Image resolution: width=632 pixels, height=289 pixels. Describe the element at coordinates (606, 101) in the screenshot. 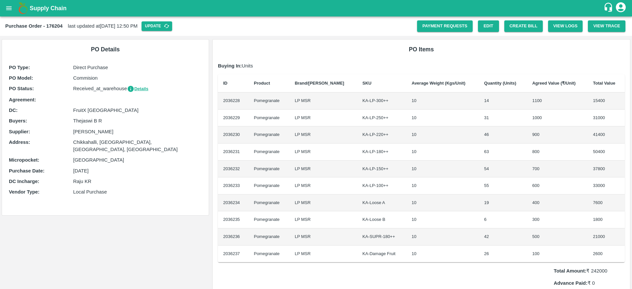

I see `td: 15400` at that location.